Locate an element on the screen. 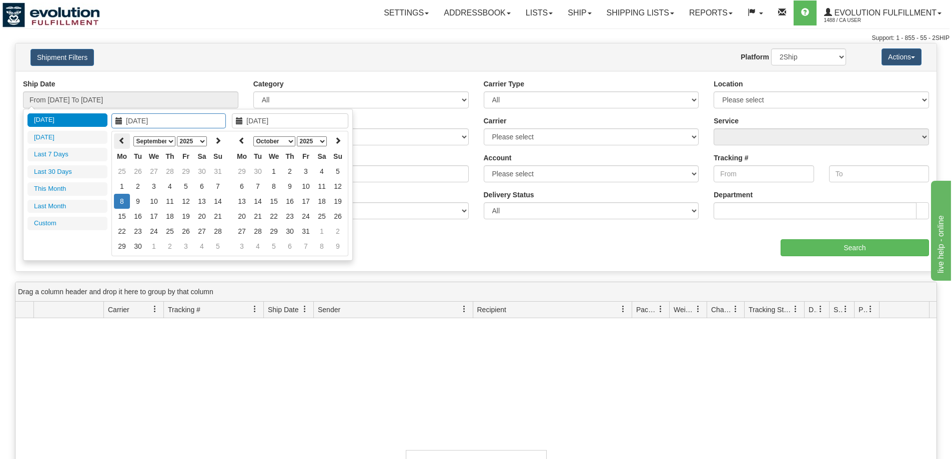  td: 21 is located at coordinates (258, 216).